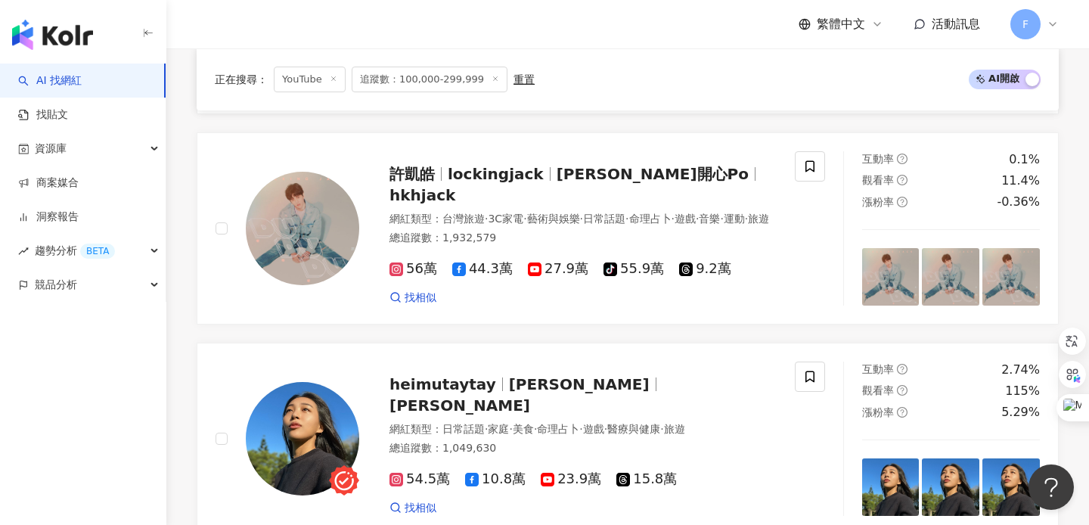  I want to click on span: heimutaytay, so click(442, 384).